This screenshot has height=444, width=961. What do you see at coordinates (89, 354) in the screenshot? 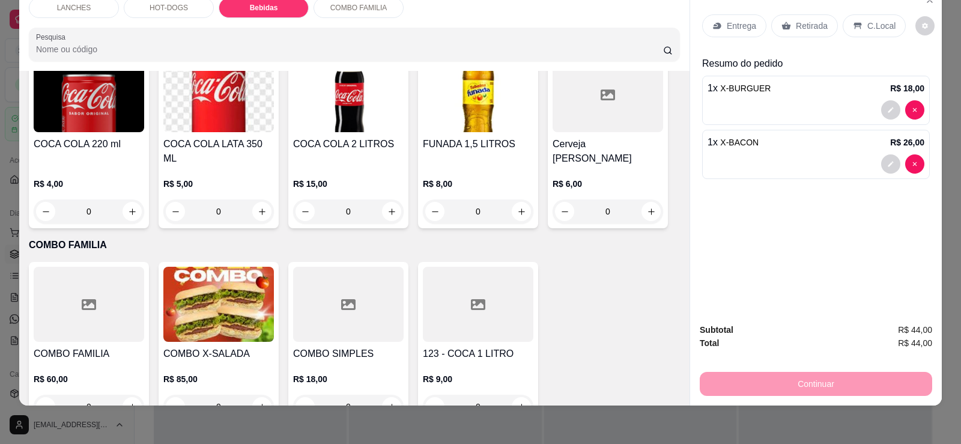
I see `h4: COMBO FAMILIA` at bounding box center [89, 354].